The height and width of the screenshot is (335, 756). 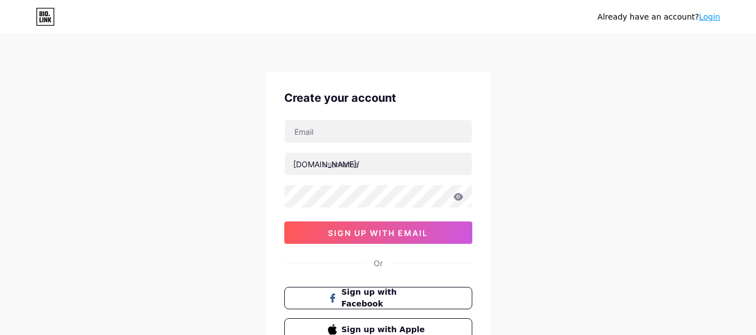 I want to click on button: sign up with email, so click(x=378, y=233).